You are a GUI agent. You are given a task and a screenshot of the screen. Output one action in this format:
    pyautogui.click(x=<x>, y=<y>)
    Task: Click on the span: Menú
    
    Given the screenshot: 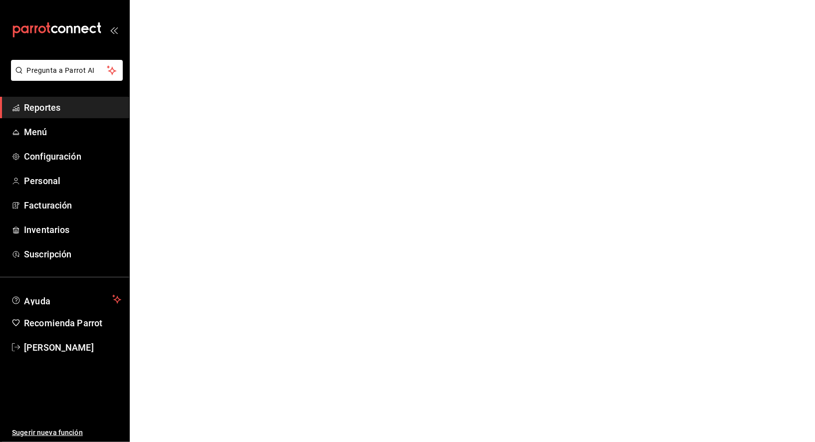 What is the action you would take?
    pyautogui.click(x=72, y=132)
    